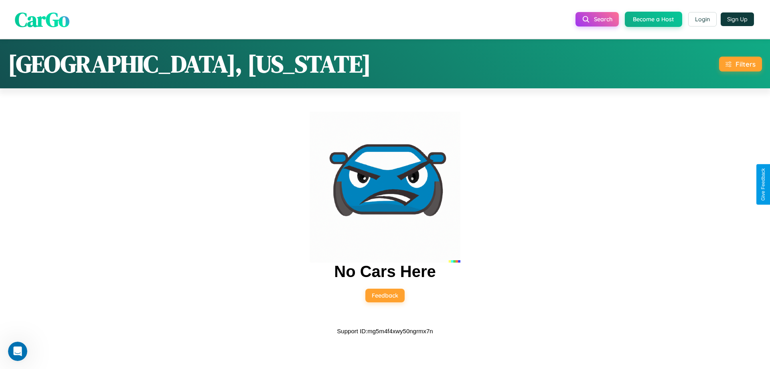 The image size is (770, 369). I want to click on button: Filters, so click(741, 64).